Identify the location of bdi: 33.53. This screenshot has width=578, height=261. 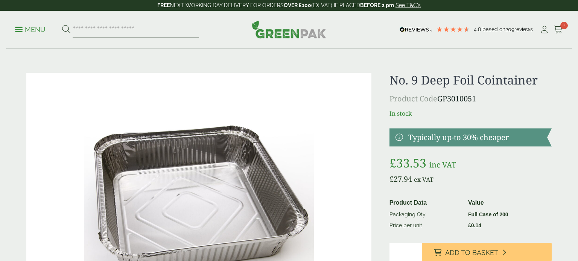
(408, 163).